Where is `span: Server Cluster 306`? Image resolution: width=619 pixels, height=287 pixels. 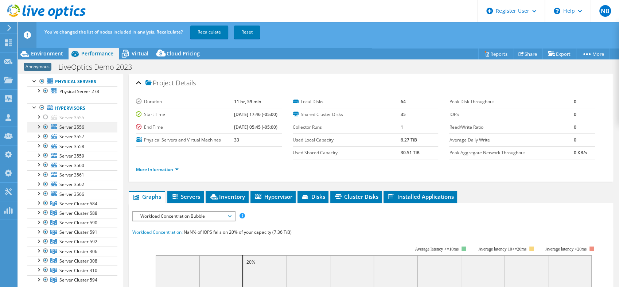 span: Server Cluster 306 is located at coordinates (78, 251).